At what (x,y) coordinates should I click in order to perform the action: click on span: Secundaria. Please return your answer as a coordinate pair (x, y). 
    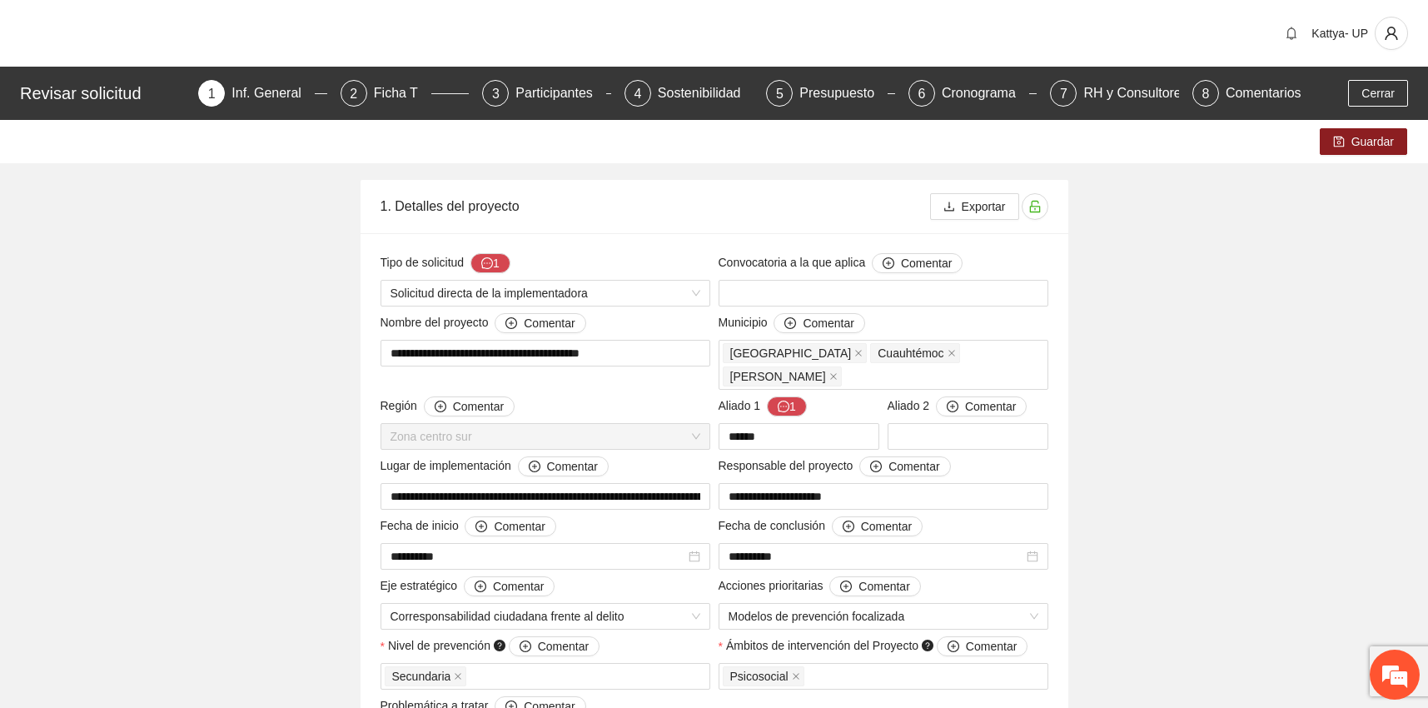
    Looking at the image, I should click on (425, 676).